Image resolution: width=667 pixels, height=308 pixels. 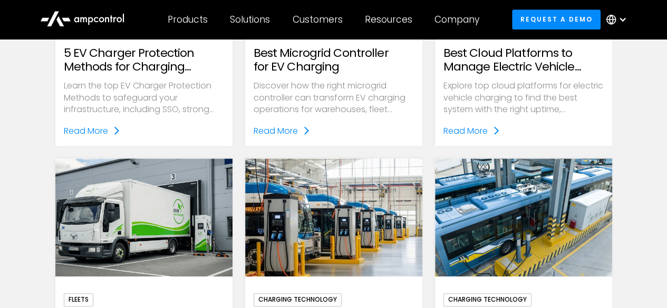 I want to click on div: Resources, so click(x=389, y=20).